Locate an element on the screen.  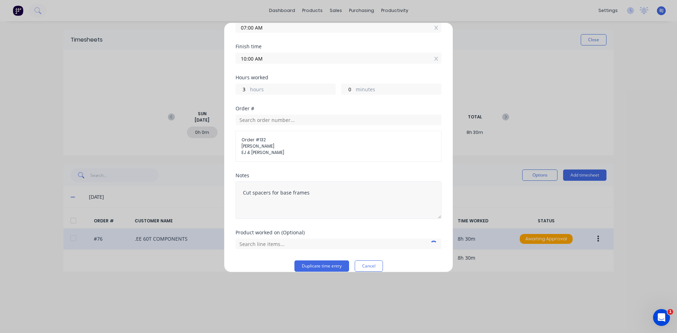
button: Cancel is located at coordinates (369, 266).